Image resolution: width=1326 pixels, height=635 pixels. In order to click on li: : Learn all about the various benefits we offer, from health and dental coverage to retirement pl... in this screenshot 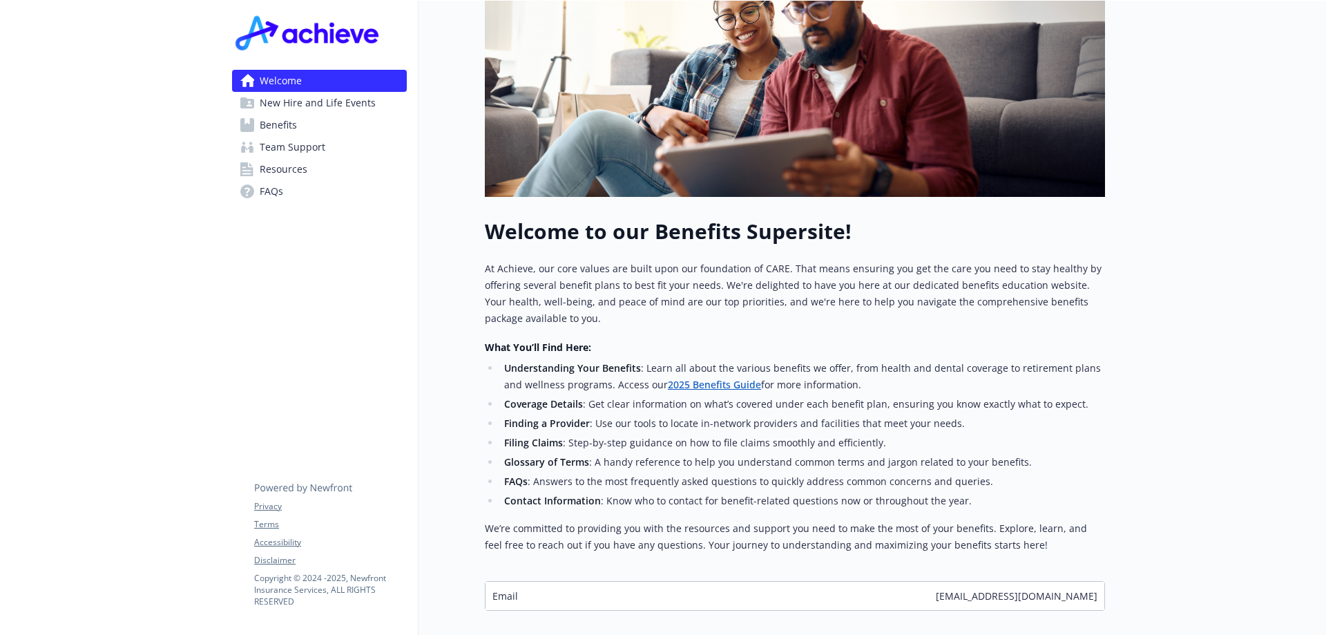, I will do `click(803, 376)`.